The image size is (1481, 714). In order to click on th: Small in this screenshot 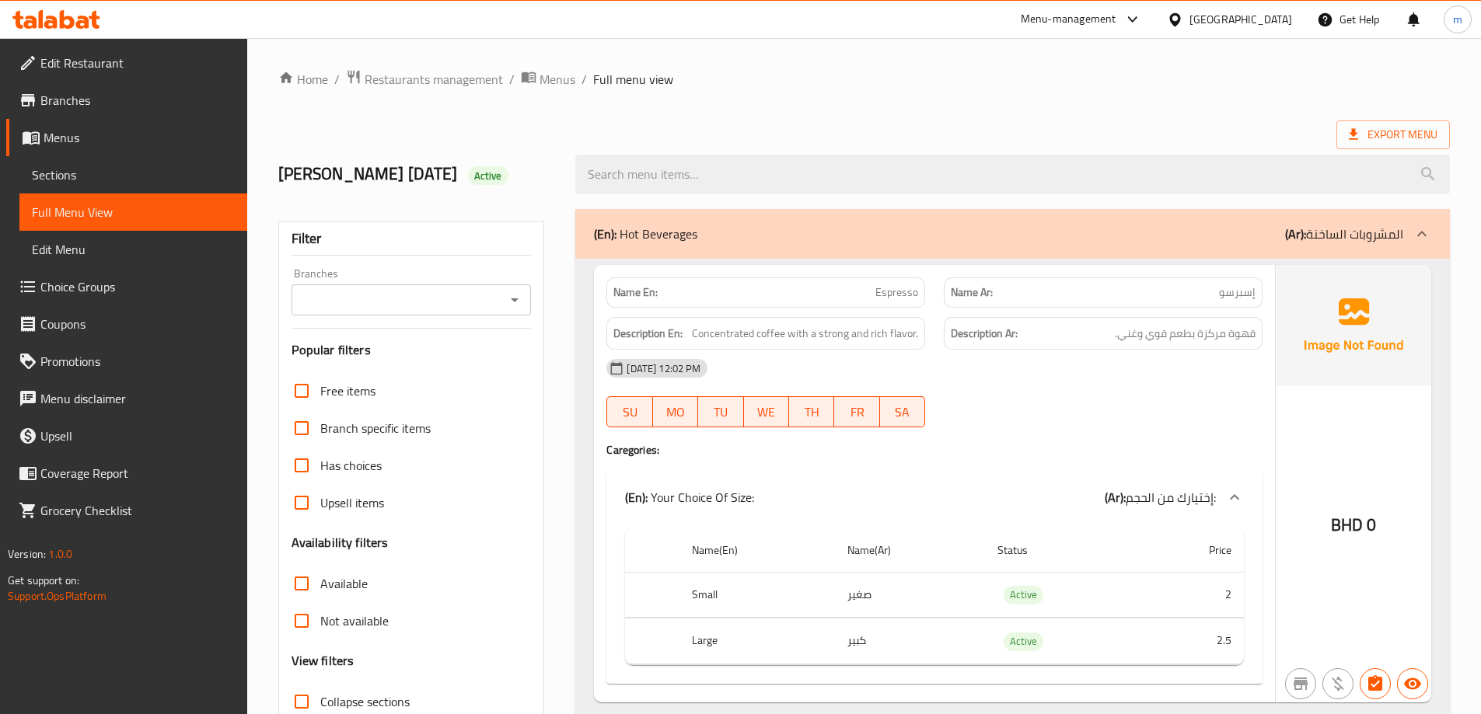, I will do `click(756, 595)`.